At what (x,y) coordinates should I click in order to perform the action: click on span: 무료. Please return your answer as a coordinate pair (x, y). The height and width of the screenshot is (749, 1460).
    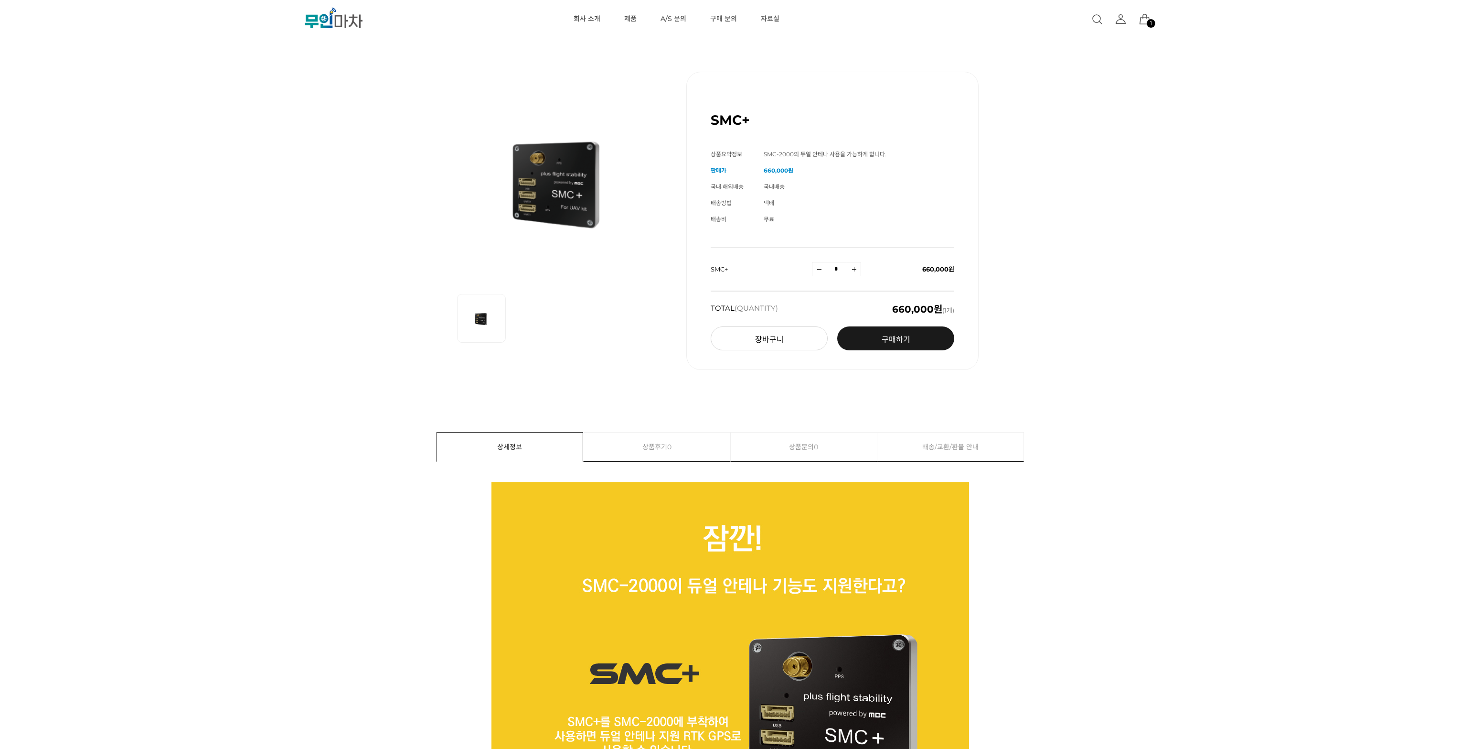
    Looking at the image, I should click on (769, 219).